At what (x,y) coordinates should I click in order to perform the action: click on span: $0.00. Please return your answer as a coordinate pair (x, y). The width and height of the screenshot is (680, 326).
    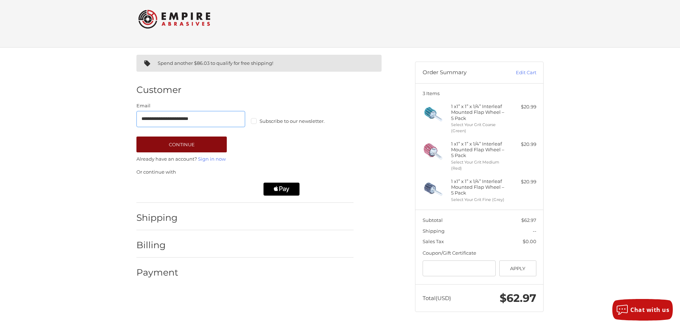
    Looking at the image, I should click on (530, 241).